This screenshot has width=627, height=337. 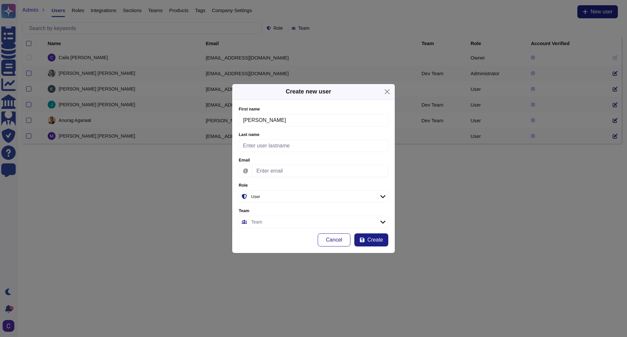 What do you see at coordinates (334, 240) in the screenshot?
I see `span: Cancel` at bounding box center [334, 240].